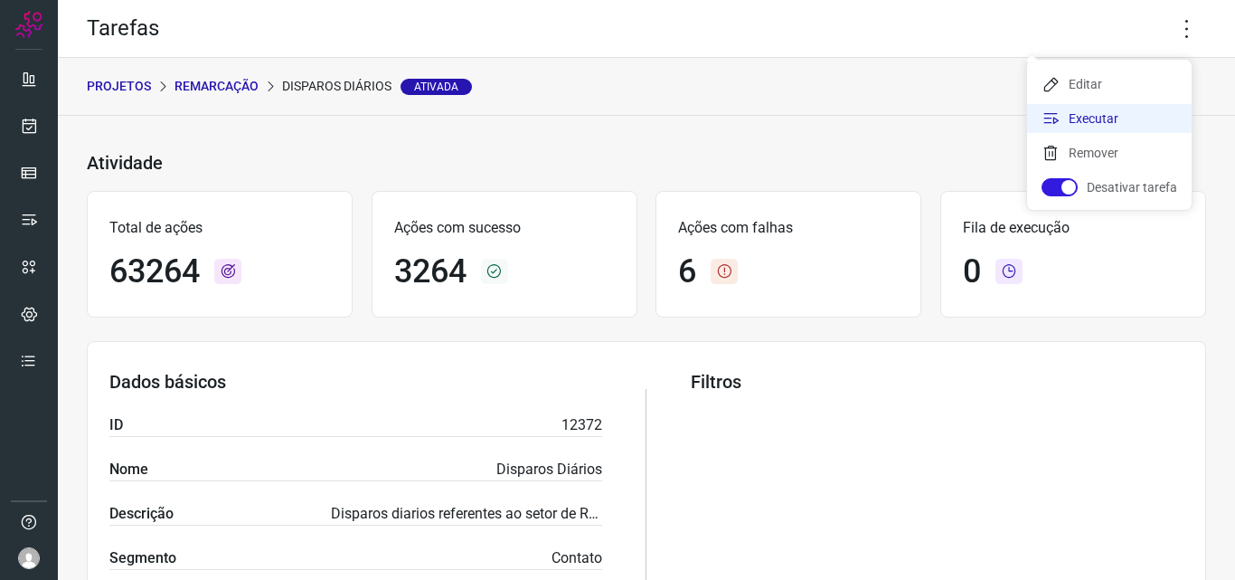 The height and width of the screenshot is (580, 1235). What do you see at coordinates (216, 86) in the screenshot?
I see `p: Remarcação` at bounding box center [216, 86].